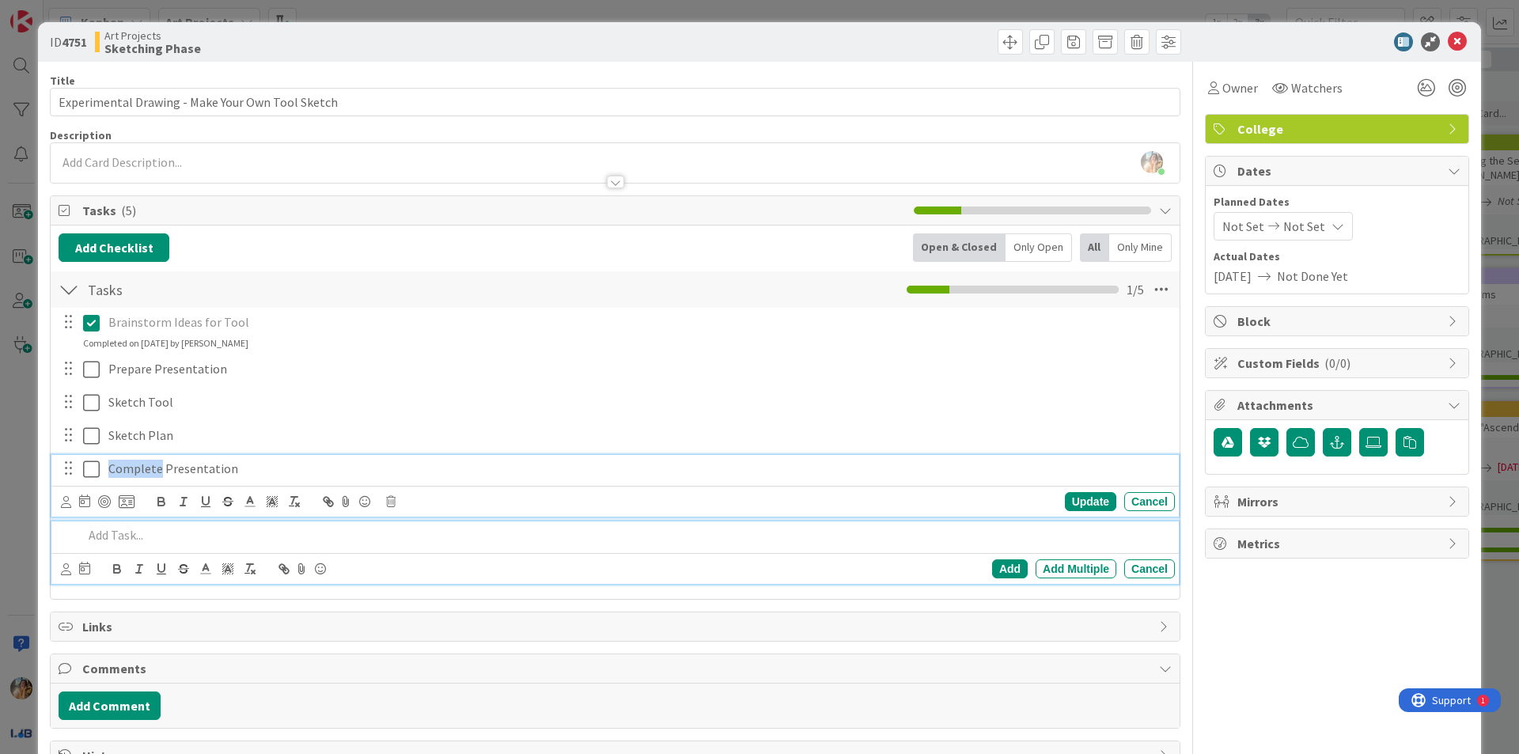 Image resolution: width=1519 pixels, height=754 pixels. Describe the element at coordinates (1337, 256) in the screenshot. I see `span: Actual Dates` at that location.